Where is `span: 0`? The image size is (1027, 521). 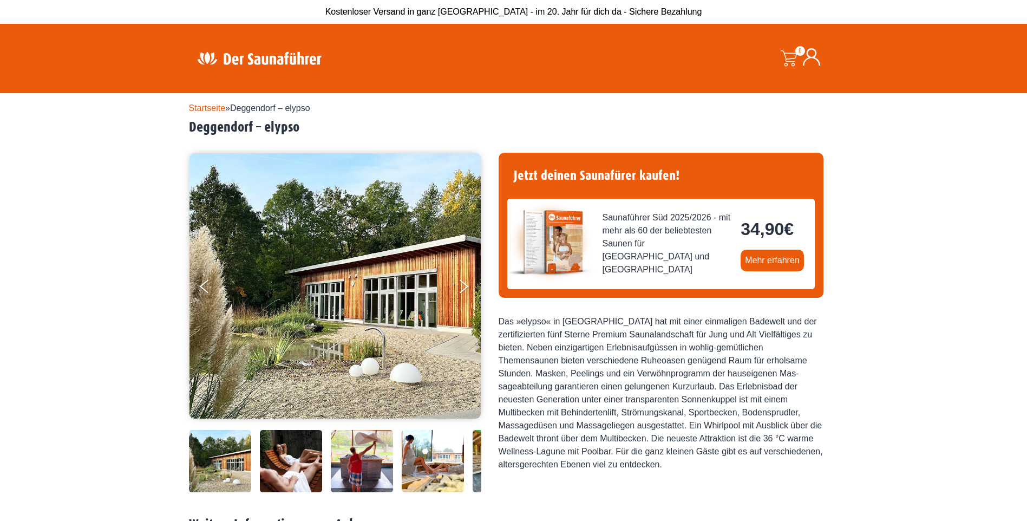
span: 0 is located at coordinates (800, 51).